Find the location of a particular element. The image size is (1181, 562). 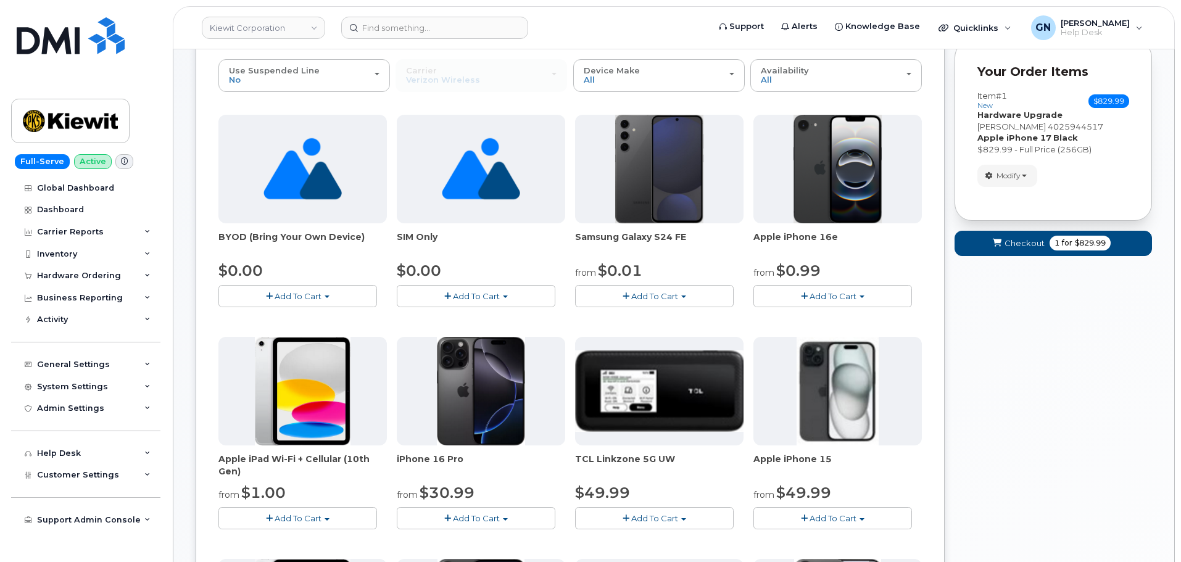

strong: Hardware Upgrade is located at coordinates (1020, 115).